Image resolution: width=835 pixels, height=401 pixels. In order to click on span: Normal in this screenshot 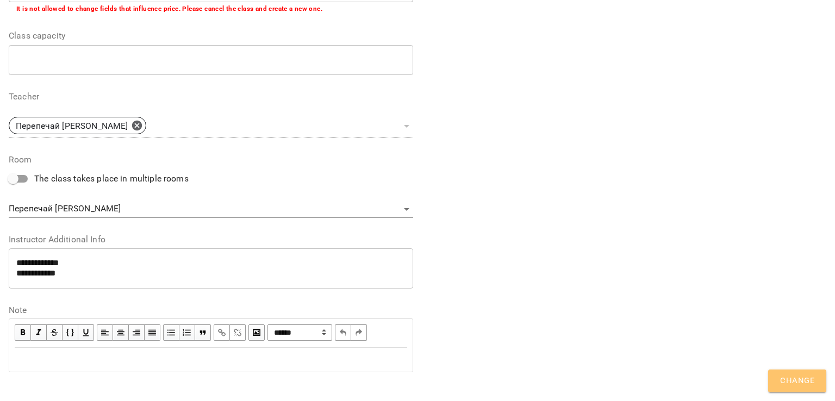, I will do `click(300, 333)`.